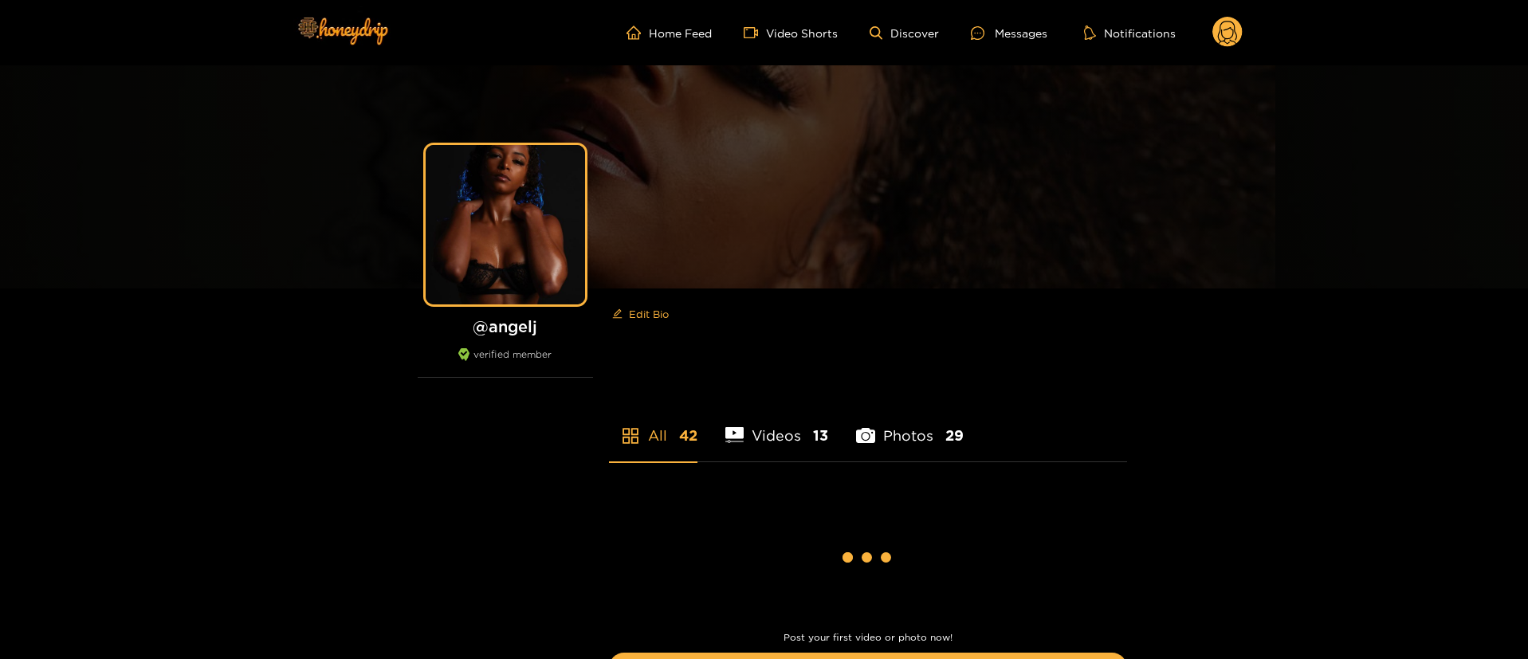  What do you see at coordinates (505, 326) in the screenshot?
I see `h1: @ angelj` at bounding box center [505, 326].